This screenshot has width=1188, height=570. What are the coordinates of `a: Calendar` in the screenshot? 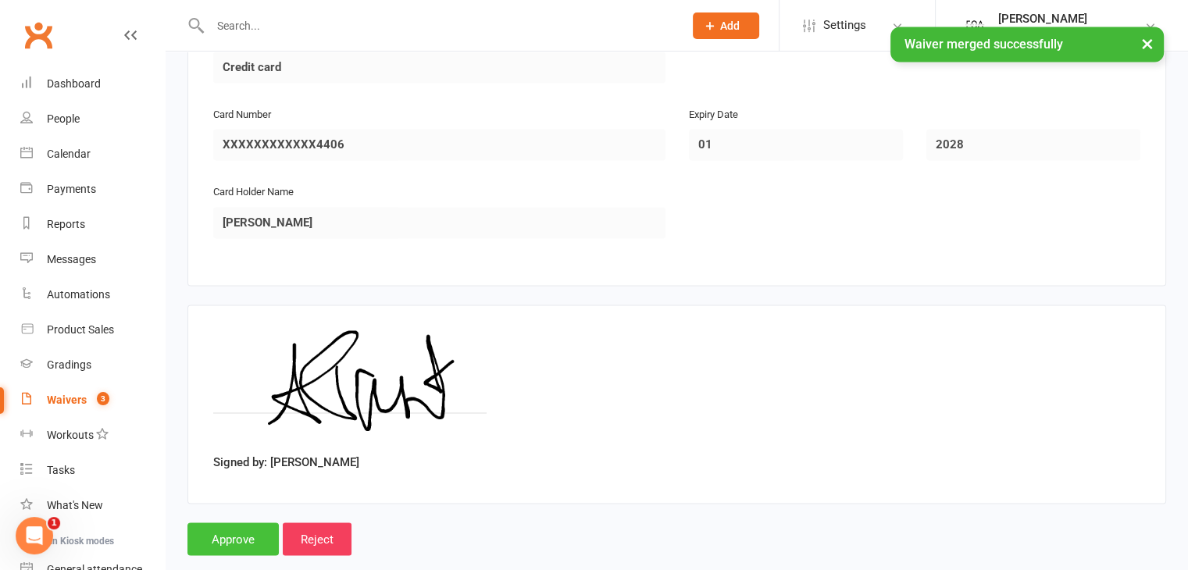 It's located at (92, 154).